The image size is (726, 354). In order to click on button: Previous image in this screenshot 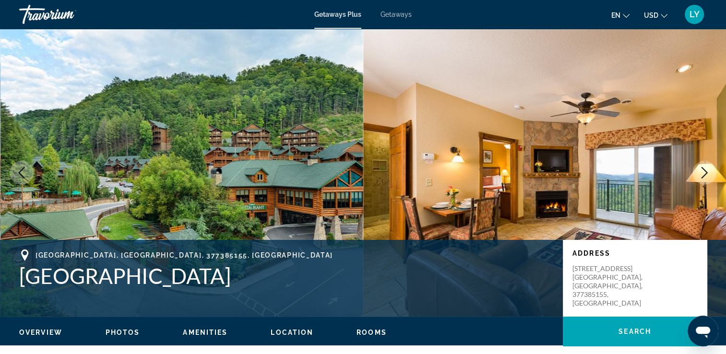, I will do `click(22, 173)`.